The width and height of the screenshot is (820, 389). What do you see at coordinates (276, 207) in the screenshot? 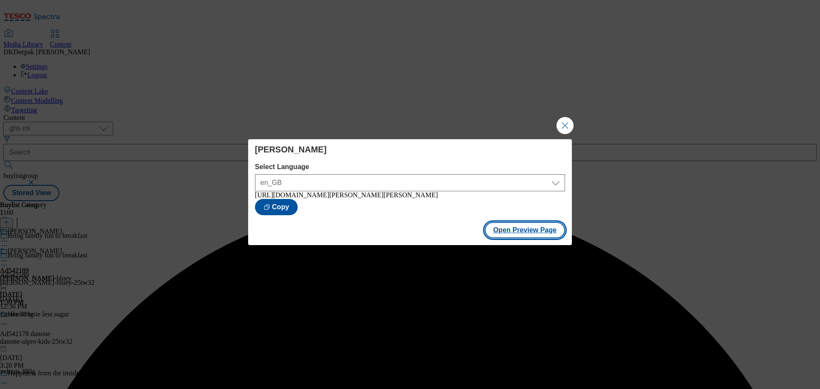
I see `button: Copy` at bounding box center [276, 207].